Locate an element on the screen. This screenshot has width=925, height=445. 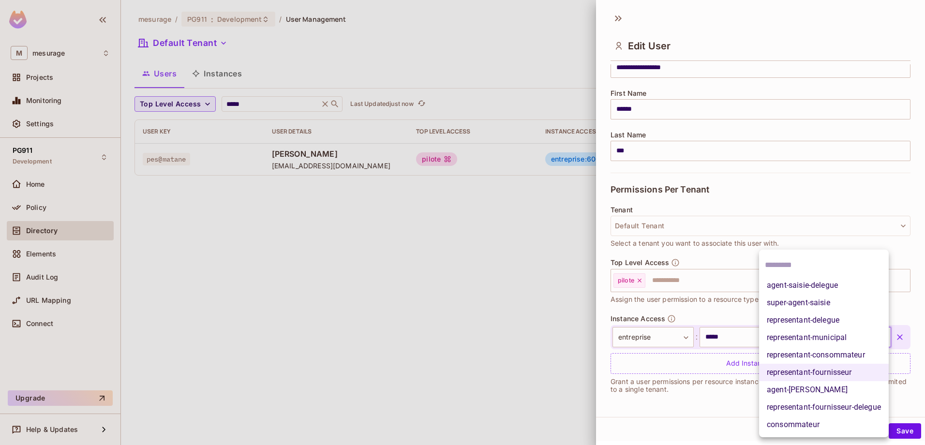
li: agent-saisie-delegue is located at coordinates (824, 285).